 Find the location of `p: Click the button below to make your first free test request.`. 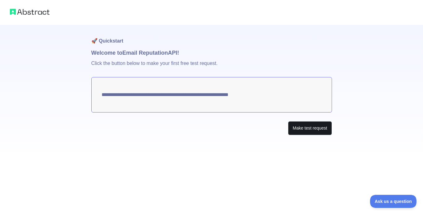

p: Click the button below to make your first free test request. is located at coordinates (212, 67).